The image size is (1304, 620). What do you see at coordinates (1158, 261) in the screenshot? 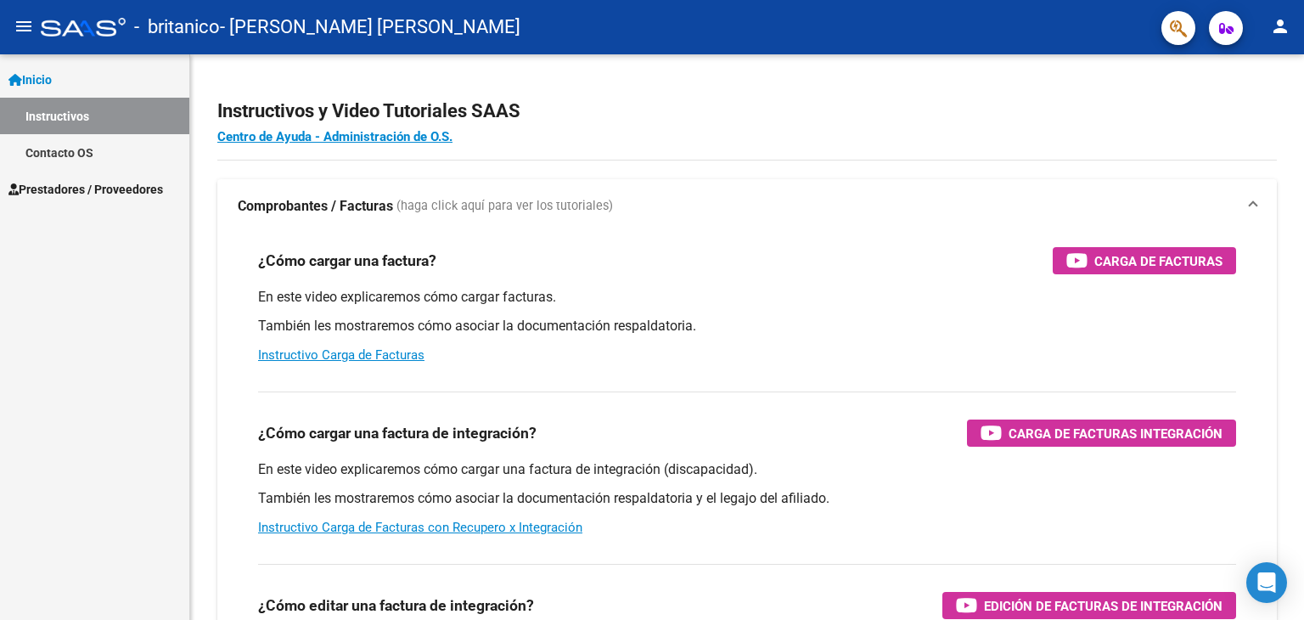
I see `span: Carga de Facturas` at bounding box center [1158, 261].